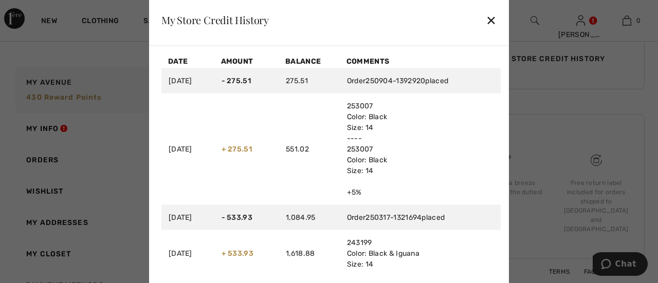  Describe the element at coordinates (309, 253) in the screenshot. I see `td: 1,618.88` at that location.